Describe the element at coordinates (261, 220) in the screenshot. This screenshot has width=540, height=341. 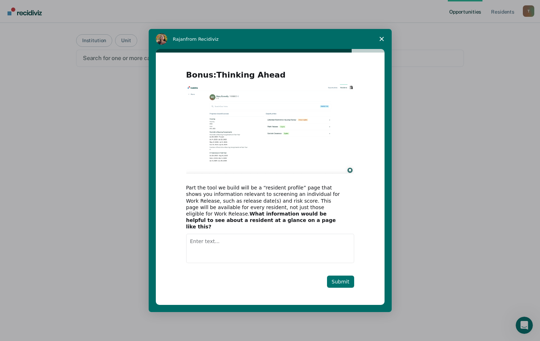
I see `b: What information would be helpful to see about a resident at a glance on a page like this?` at that location.